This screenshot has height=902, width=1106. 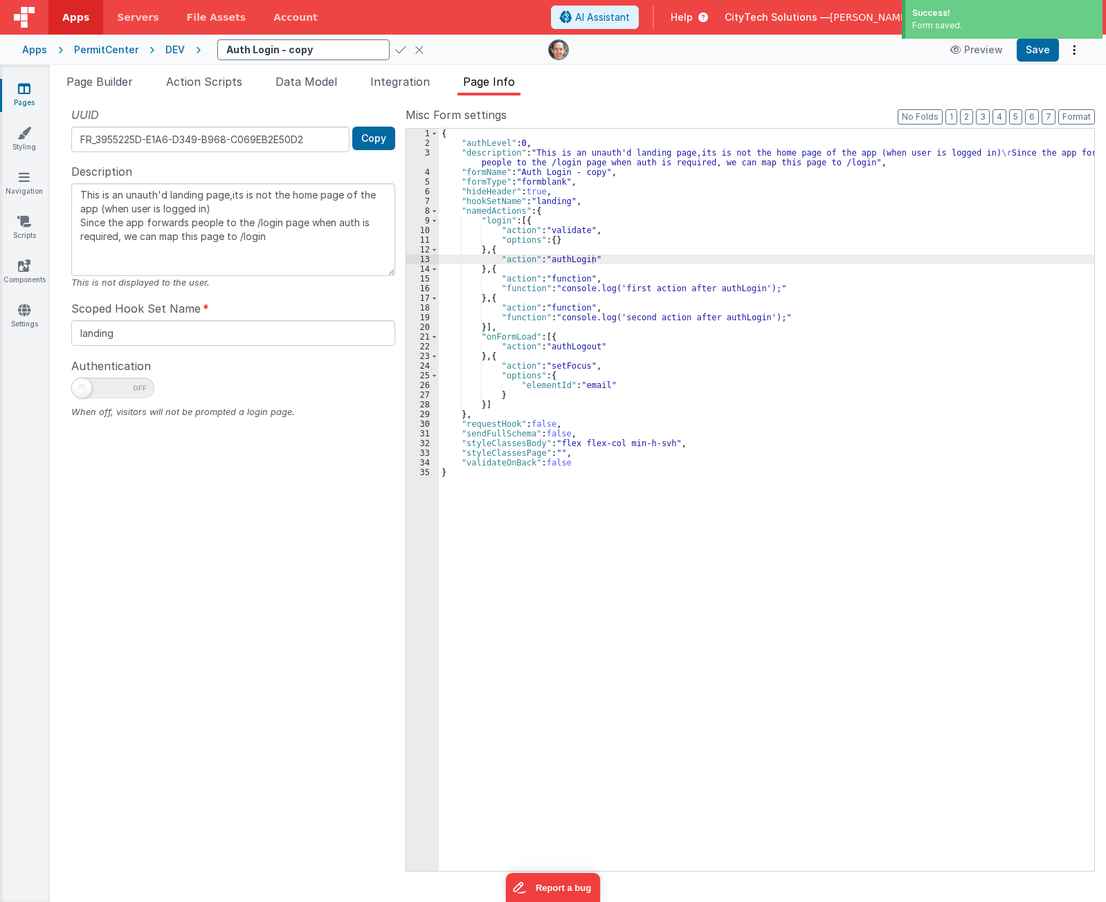 I want to click on button: No Folds, so click(x=919, y=117).